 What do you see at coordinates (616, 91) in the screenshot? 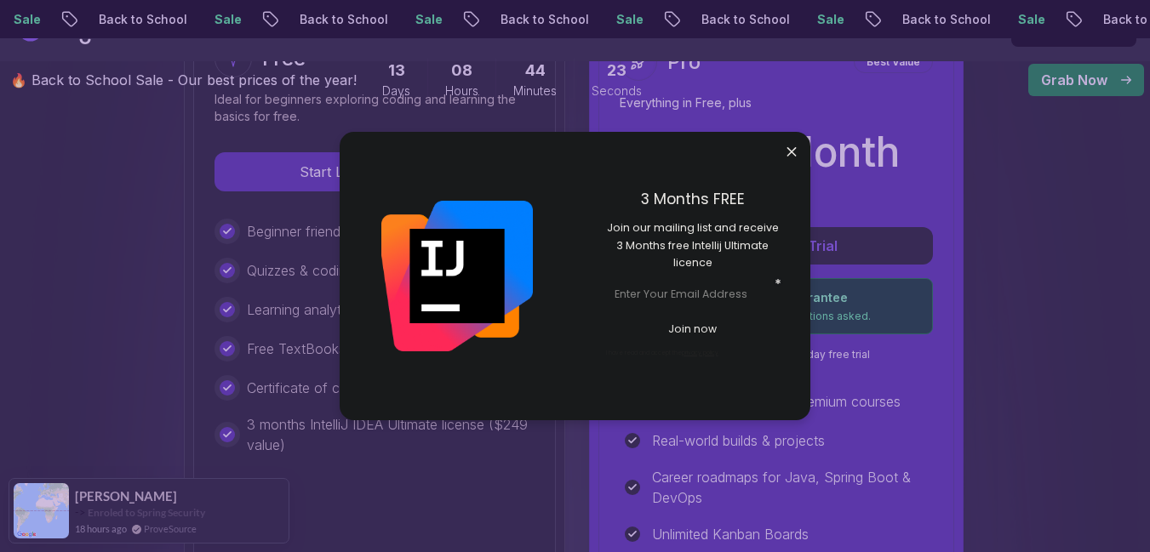
I see `span: Seconds` at bounding box center [616, 91].